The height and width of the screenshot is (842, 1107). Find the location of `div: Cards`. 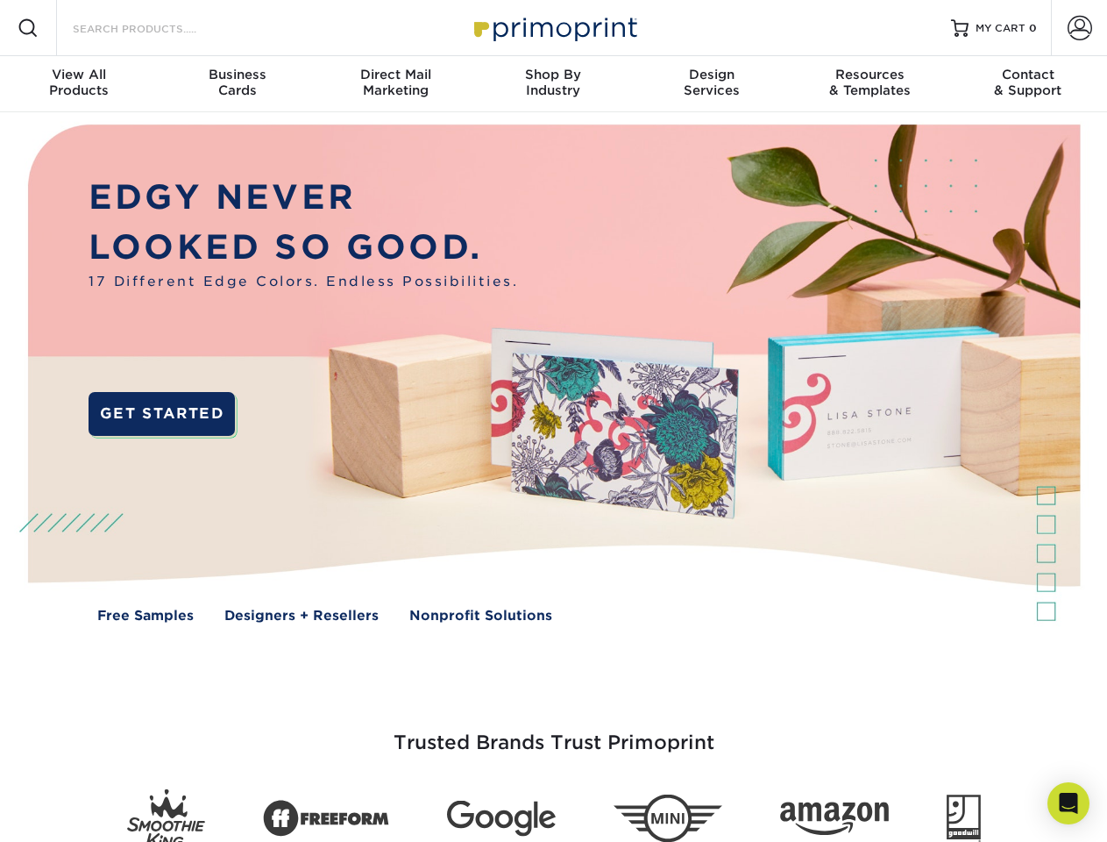

div: Cards is located at coordinates (237, 82).